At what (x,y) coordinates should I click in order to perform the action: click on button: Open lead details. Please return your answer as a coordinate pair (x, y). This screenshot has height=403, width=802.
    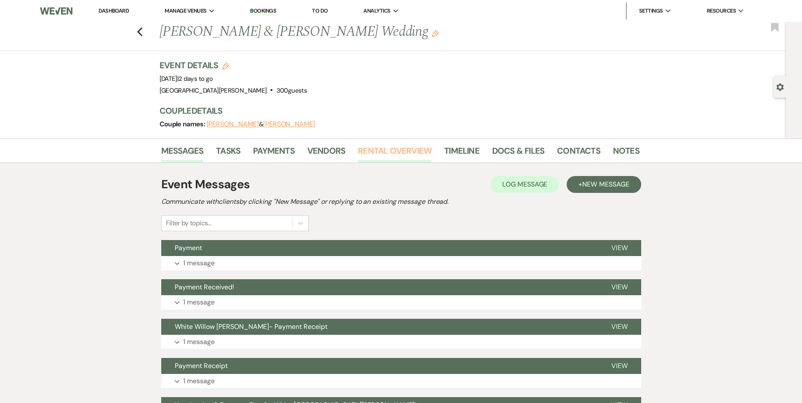
    Looking at the image, I should click on (780, 86).